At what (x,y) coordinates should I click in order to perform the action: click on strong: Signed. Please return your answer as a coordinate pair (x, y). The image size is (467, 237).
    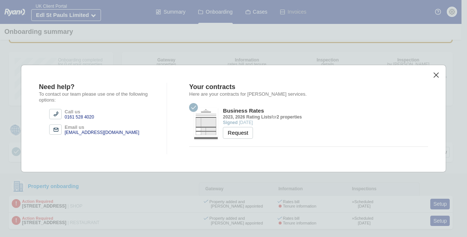
    Looking at the image, I should click on (230, 122).